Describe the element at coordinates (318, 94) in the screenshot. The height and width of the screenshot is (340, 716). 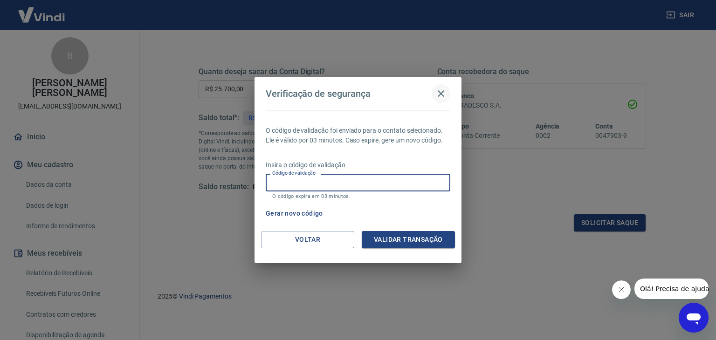
I see `h4: Verificação de segurança` at that location.